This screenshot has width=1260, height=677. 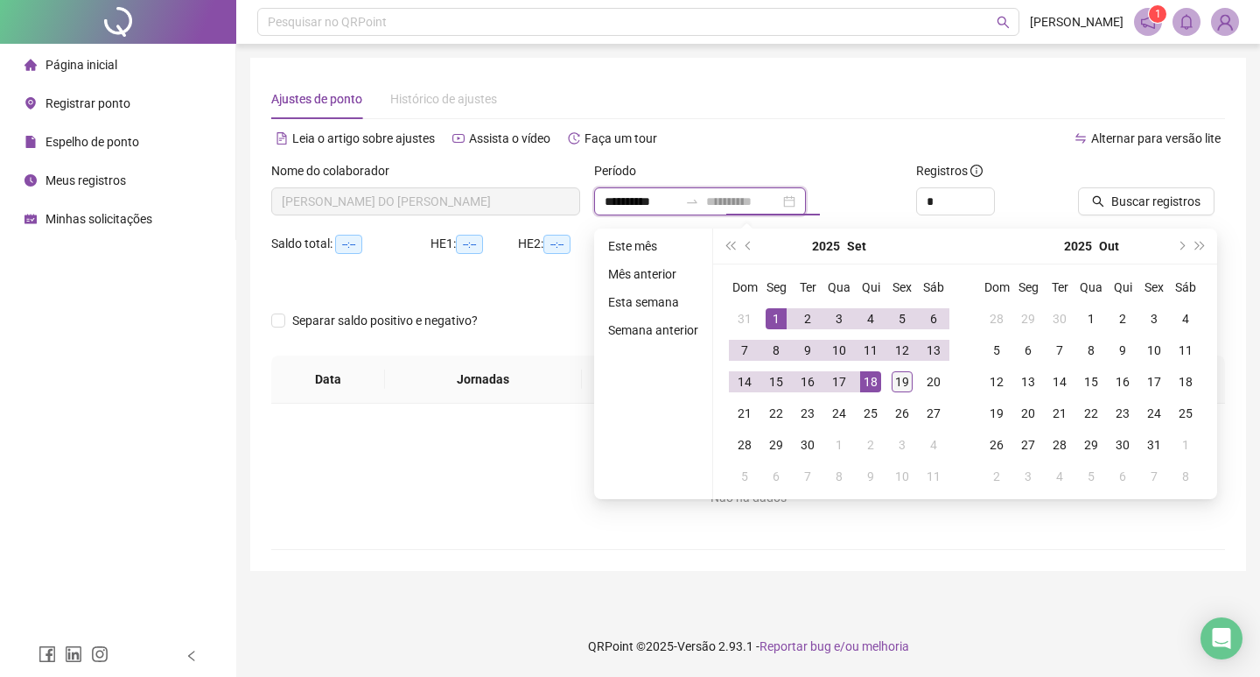 What do you see at coordinates (776, 350) in the screenshot?
I see `td: 2025-09-08` at bounding box center [776, 350].